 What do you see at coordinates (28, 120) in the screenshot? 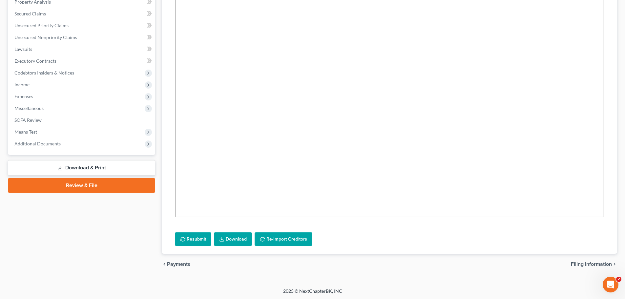
I see `span: SOFA Review` at bounding box center [28, 120].